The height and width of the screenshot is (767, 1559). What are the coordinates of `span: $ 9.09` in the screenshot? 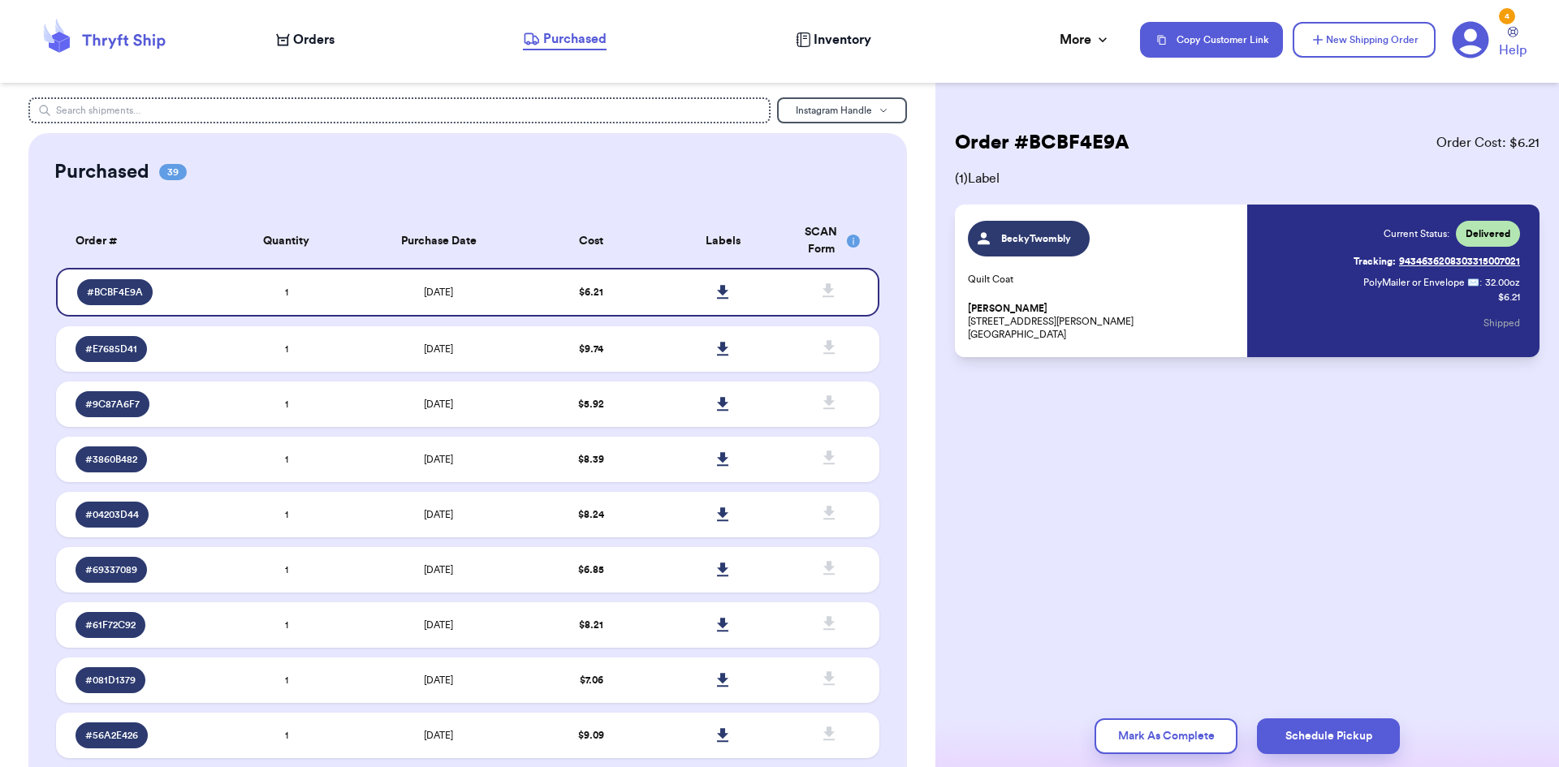 It's located at (591, 736).